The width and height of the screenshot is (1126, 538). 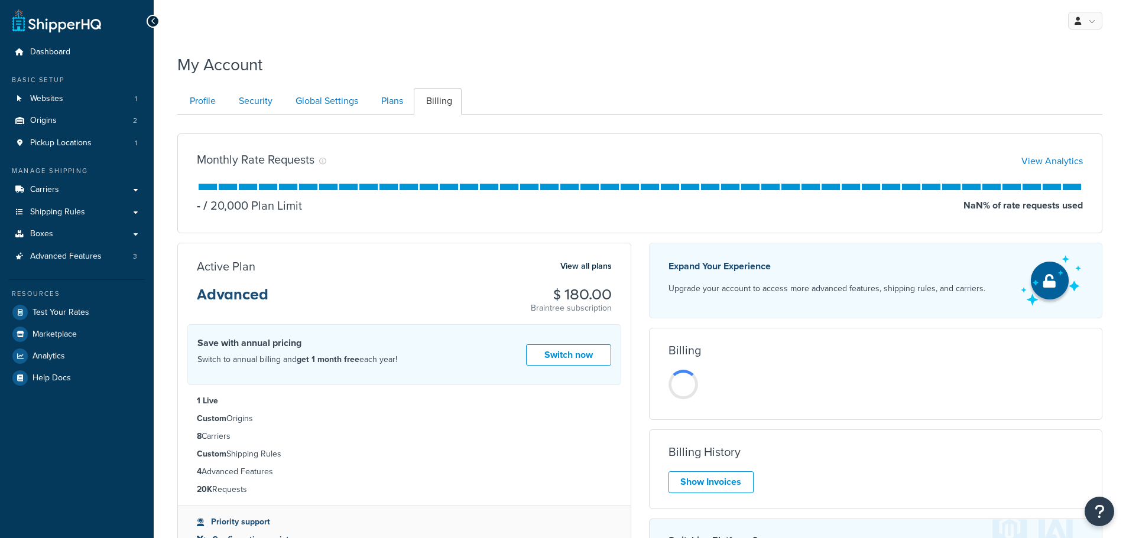 What do you see at coordinates (297, 343) in the screenshot?
I see `h4: Save with annual pricing` at bounding box center [297, 343].